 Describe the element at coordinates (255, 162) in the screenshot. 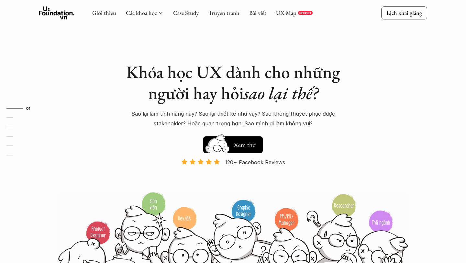

I see `p: 120+ Facebook Reviews` at that location.